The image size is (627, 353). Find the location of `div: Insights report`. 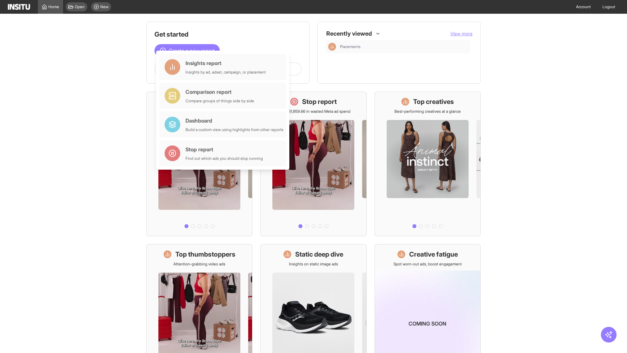

div: Insights report is located at coordinates (226, 63).